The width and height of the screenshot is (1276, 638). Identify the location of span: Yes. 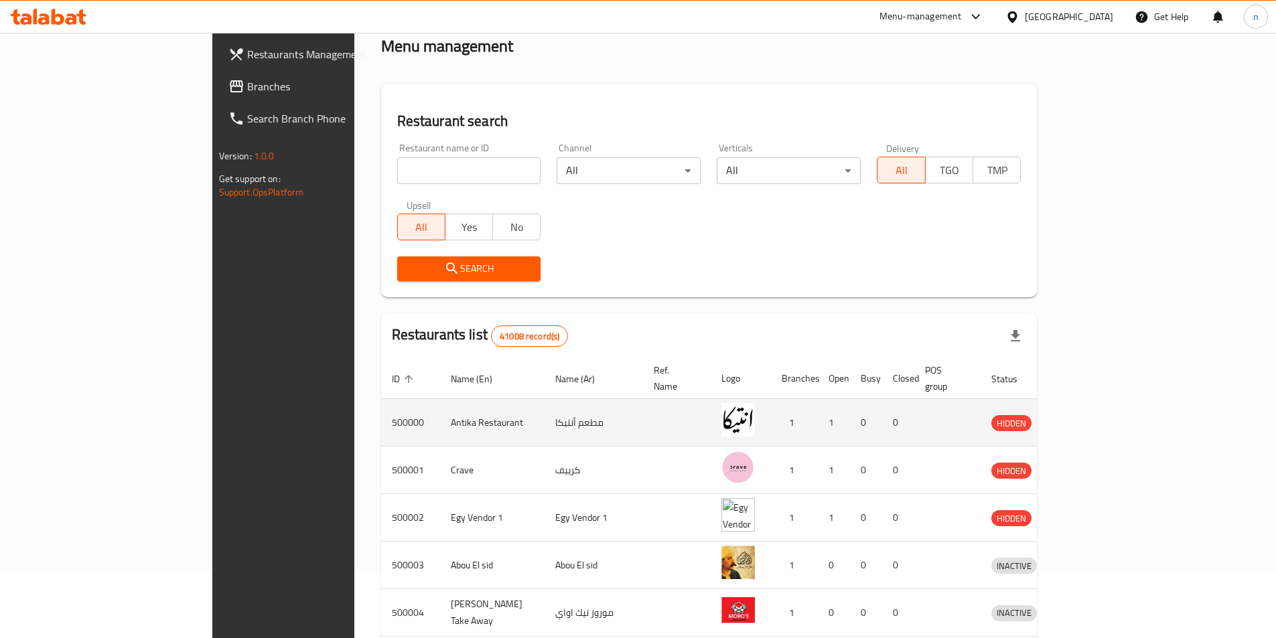
(469, 227).